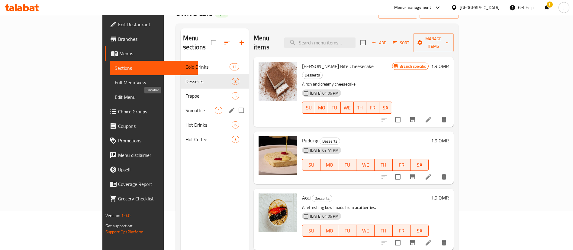 This screenshot has width=573, height=250. Describe the element at coordinates (384, 230) in the screenshot. I see `span: TH` at that location.